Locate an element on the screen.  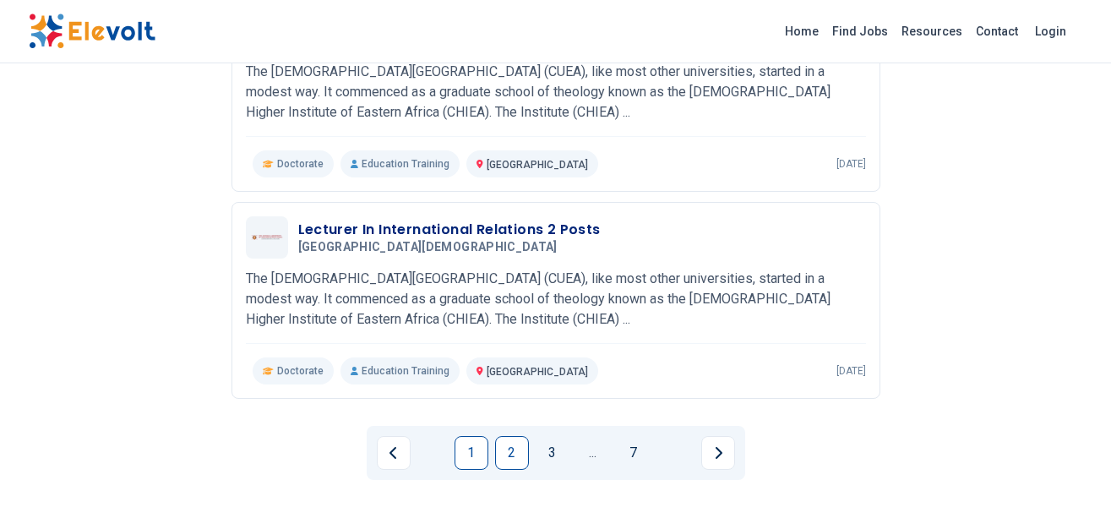
h3: Lecturer In International Relations 2 Posts is located at coordinates (450, 230).